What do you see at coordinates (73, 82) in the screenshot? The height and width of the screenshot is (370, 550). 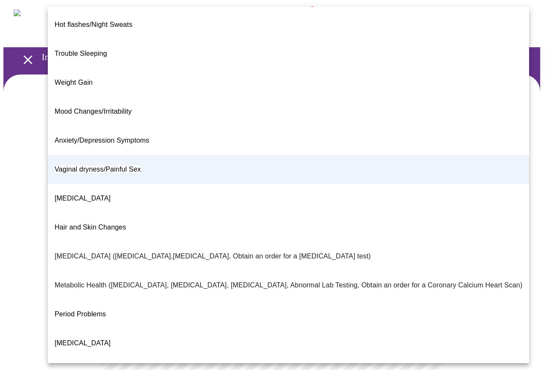 I see `span: Weight Gain` at bounding box center [73, 82].